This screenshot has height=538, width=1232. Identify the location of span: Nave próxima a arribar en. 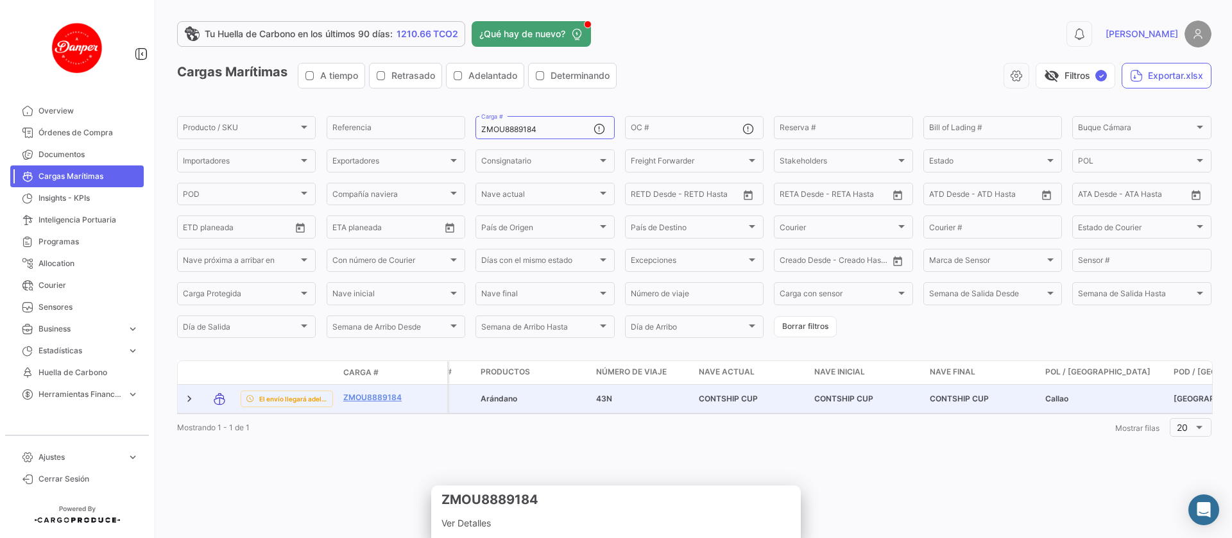
(241, 262).